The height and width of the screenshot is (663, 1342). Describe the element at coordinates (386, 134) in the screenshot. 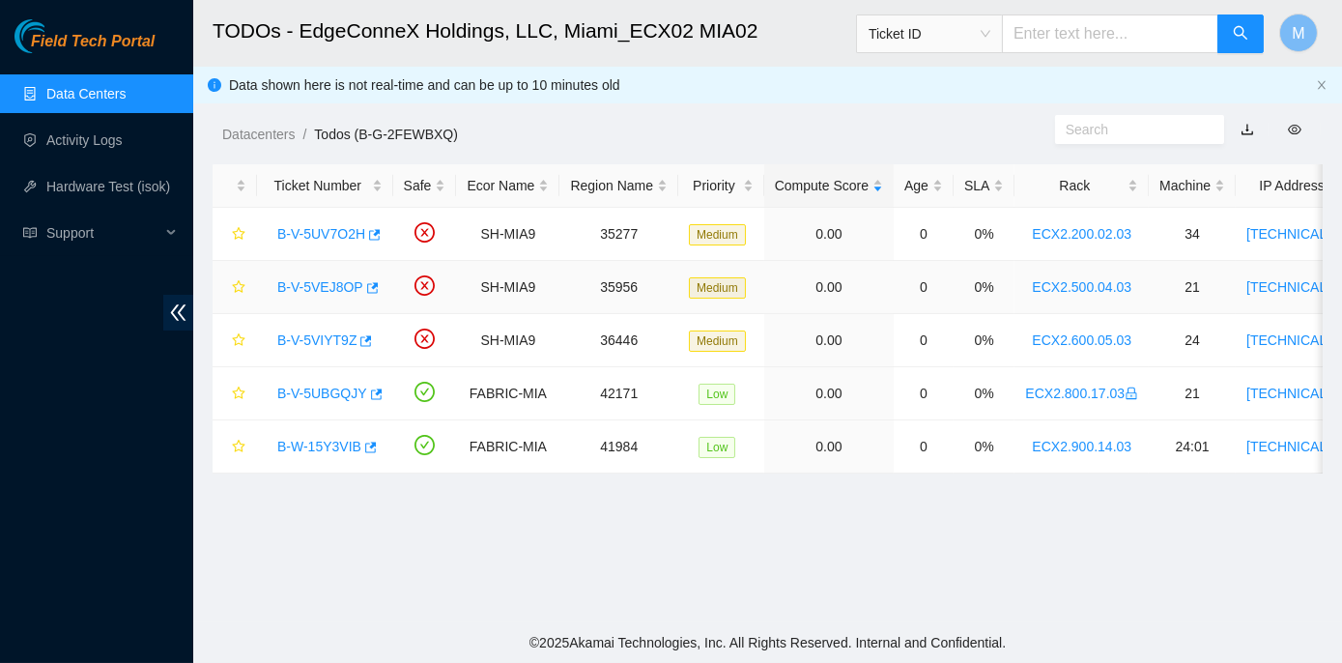

I see `a: Todos (B-G-2FEWBXQ)` at that location.